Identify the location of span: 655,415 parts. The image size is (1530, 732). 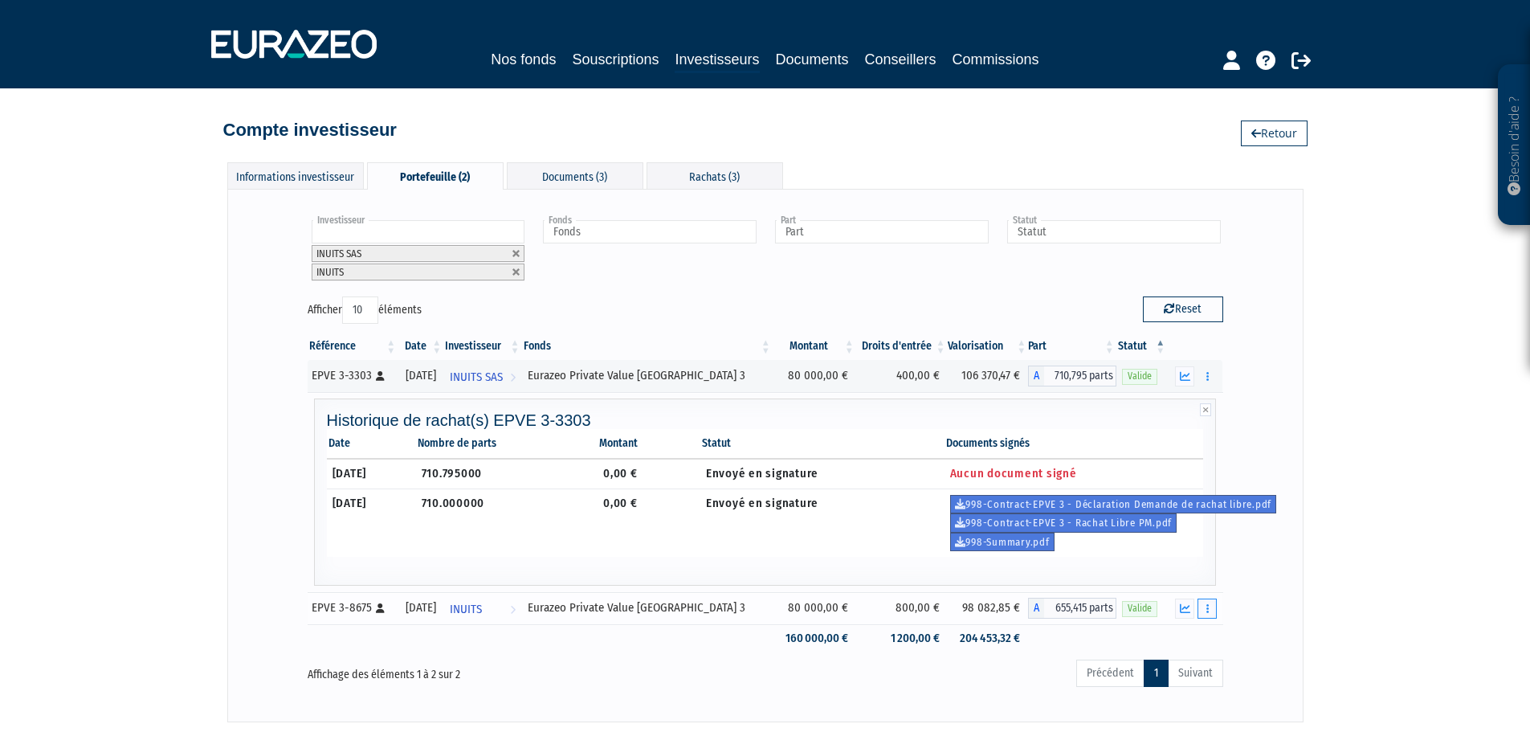
(1080, 608).